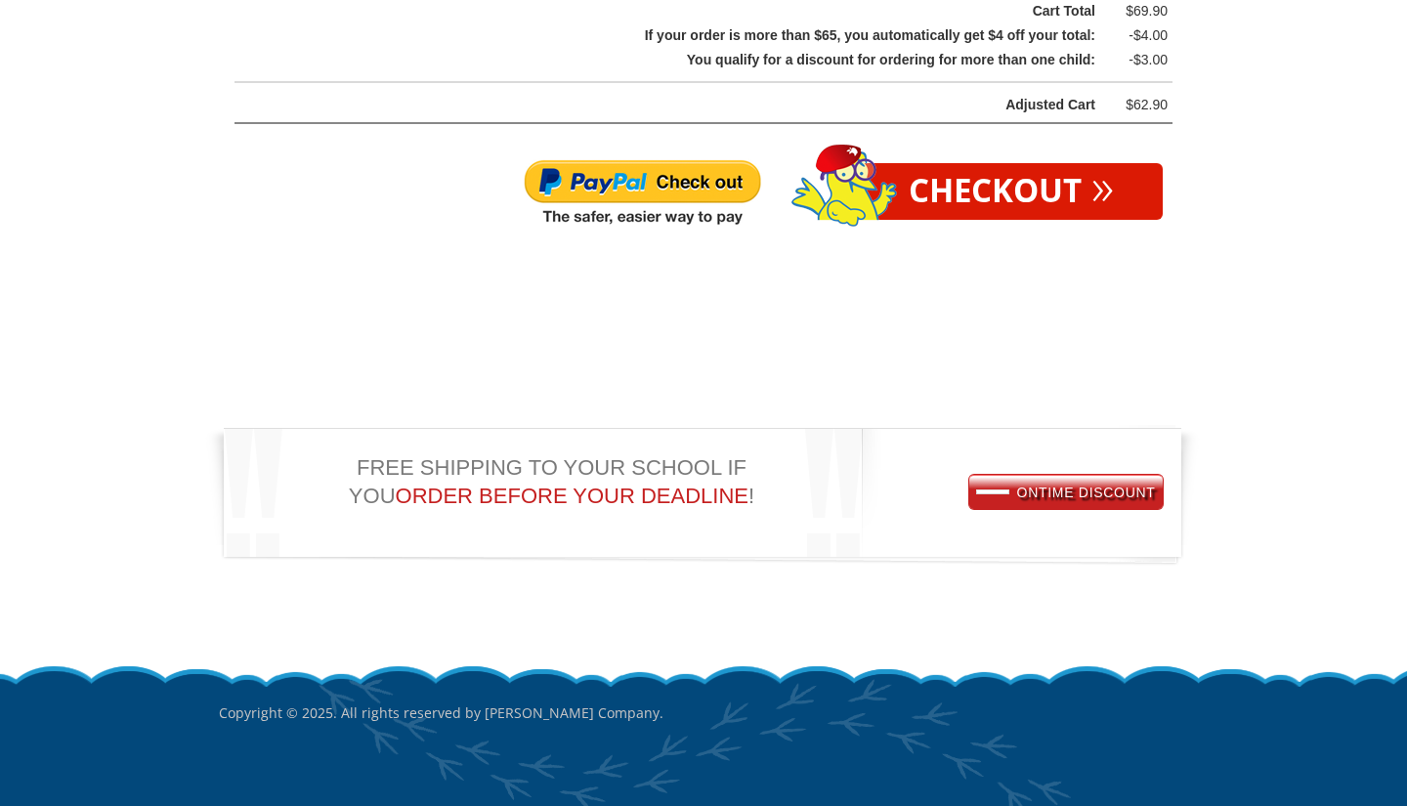 The image size is (1407, 806). What do you see at coordinates (642, 193) in the screenshot?
I see `img: Paypal` at bounding box center [642, 193].